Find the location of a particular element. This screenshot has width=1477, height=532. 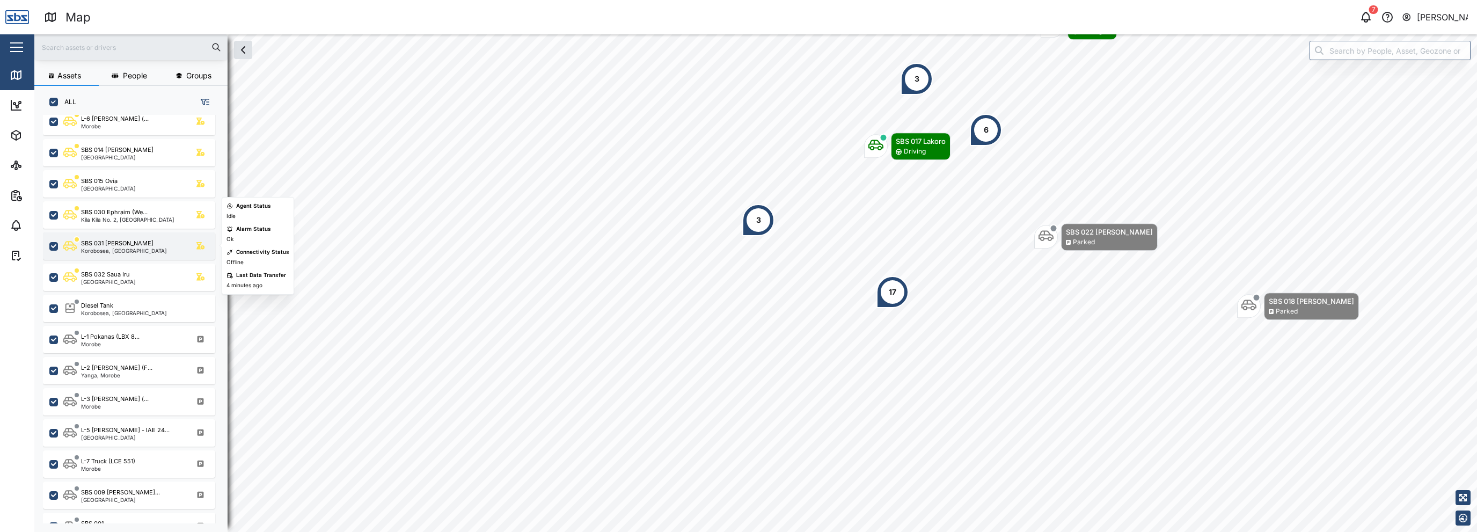

div: Assets is located at coordinates (45, 135).